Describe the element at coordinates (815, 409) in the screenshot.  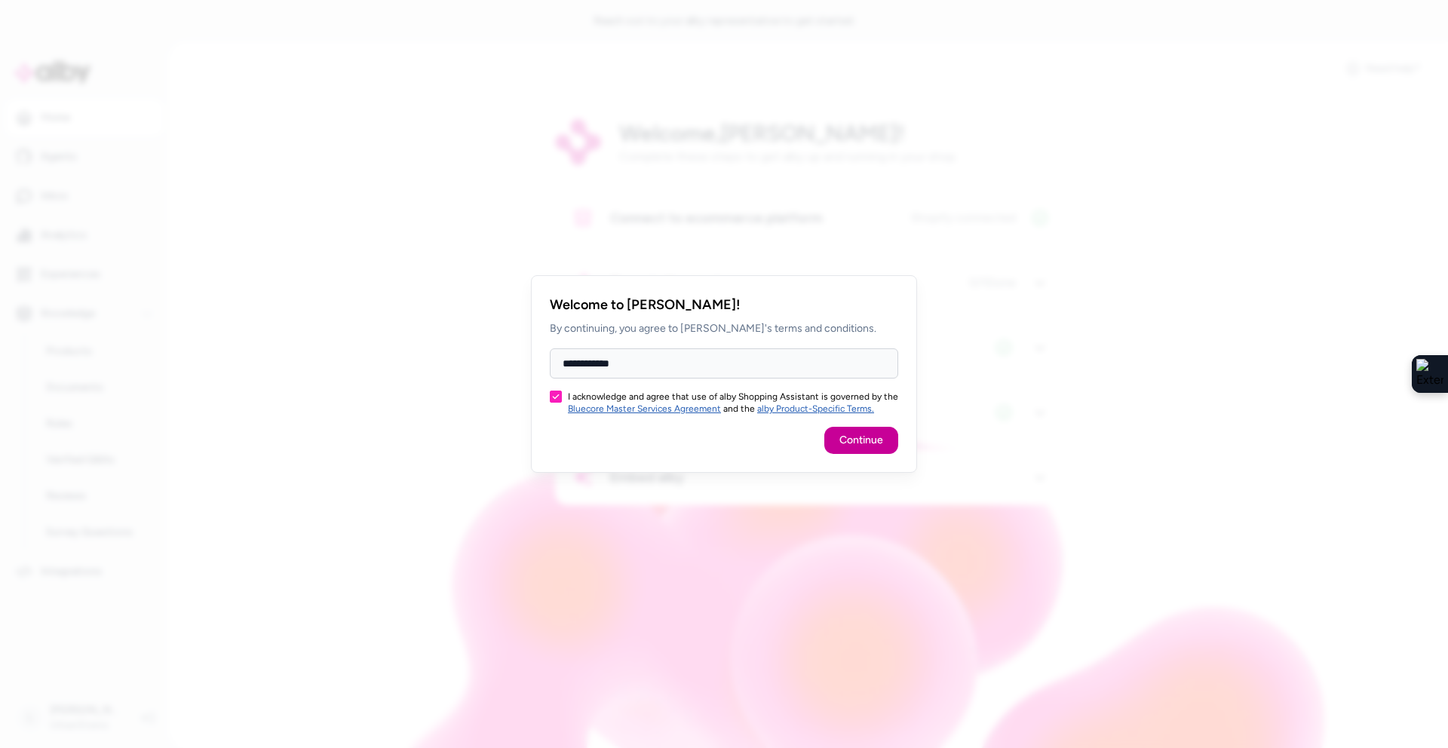
I see `a: alby Product-Specific Terms.` at that location.